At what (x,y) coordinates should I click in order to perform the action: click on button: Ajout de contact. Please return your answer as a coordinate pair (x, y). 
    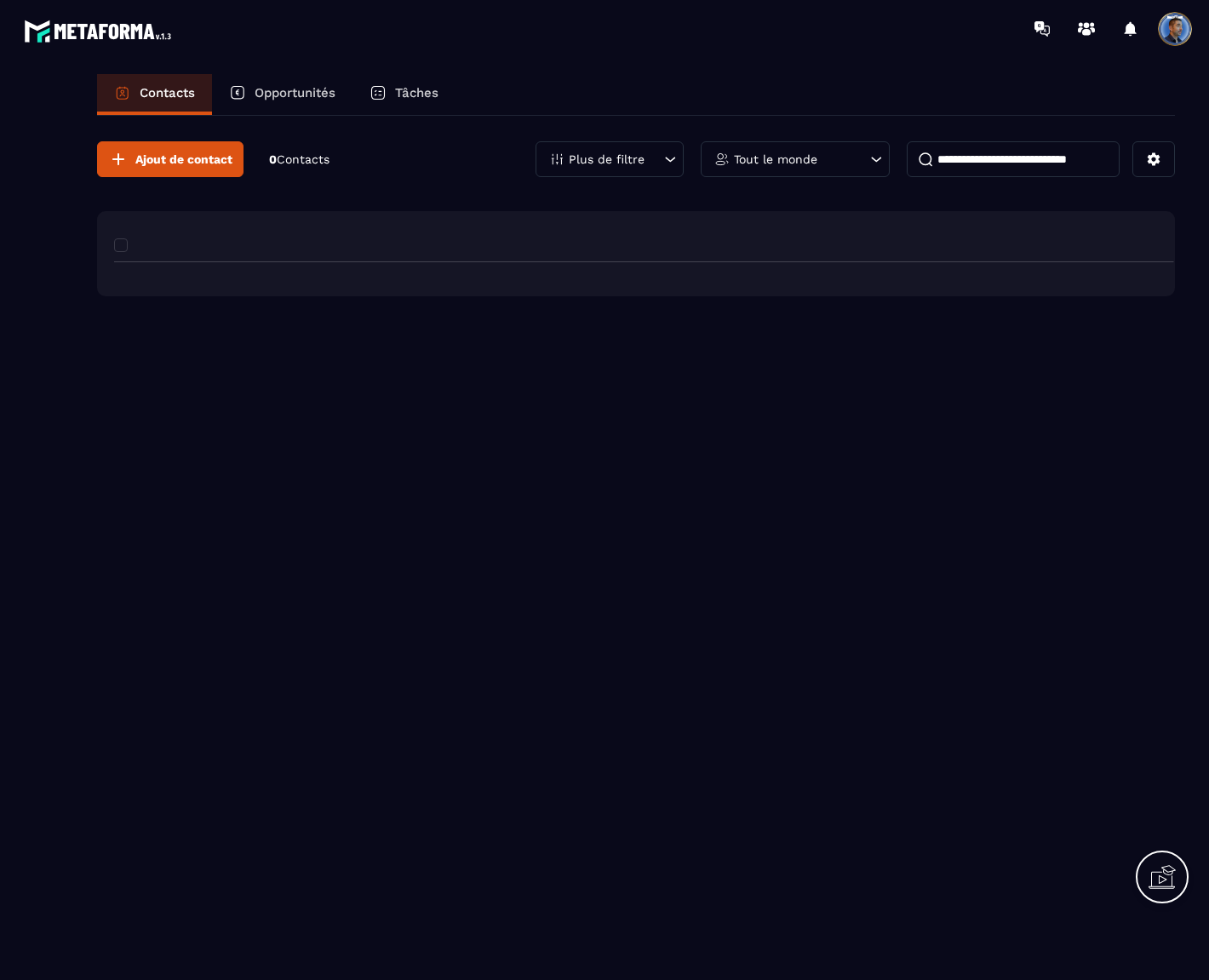
    Looking at the image, I should click on (171, 160).